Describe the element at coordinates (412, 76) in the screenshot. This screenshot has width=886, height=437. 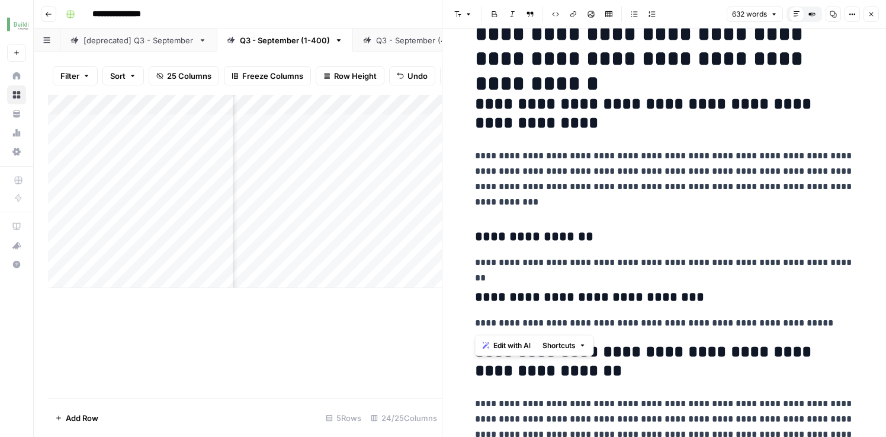
I see `button: Undo` at that location.